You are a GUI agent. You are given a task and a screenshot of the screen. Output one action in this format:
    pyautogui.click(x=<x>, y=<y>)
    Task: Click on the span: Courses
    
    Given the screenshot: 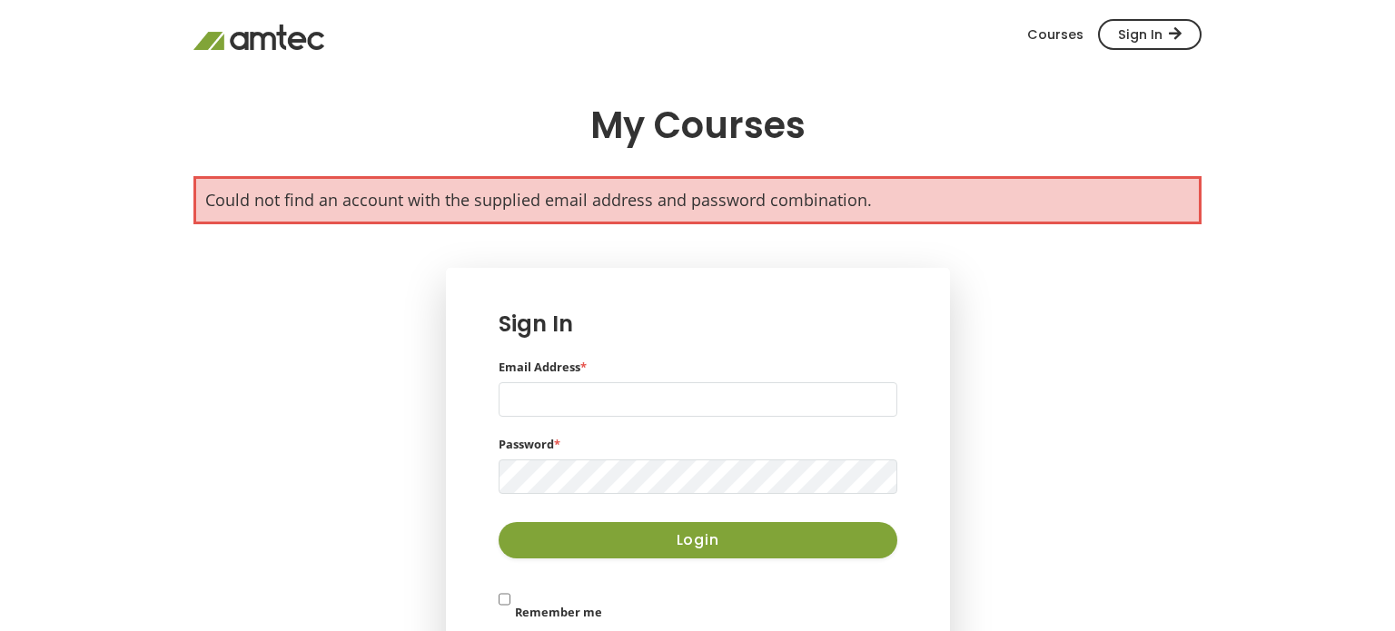 What is the action you would take?
    pyautogui.click(x=1055, y=35)
    